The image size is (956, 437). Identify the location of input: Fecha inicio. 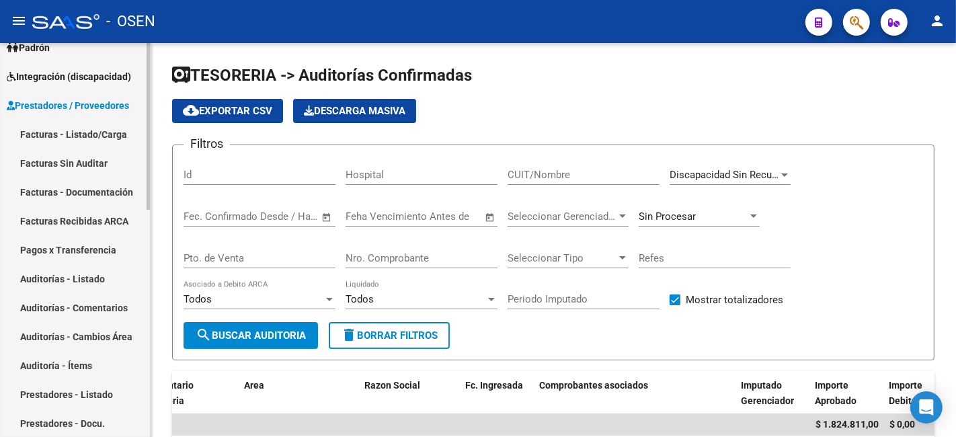
(210, 216).